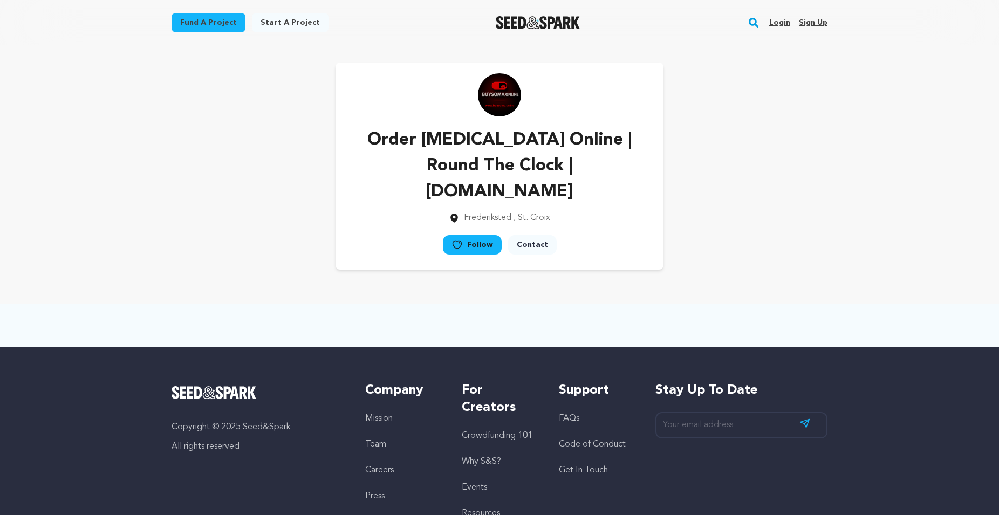 The image size is (999, 515). What do you see at coordinates (497, 436) in the screenshot?
I see `a: Crowdfunding 101` at bounding box center [497, 436].